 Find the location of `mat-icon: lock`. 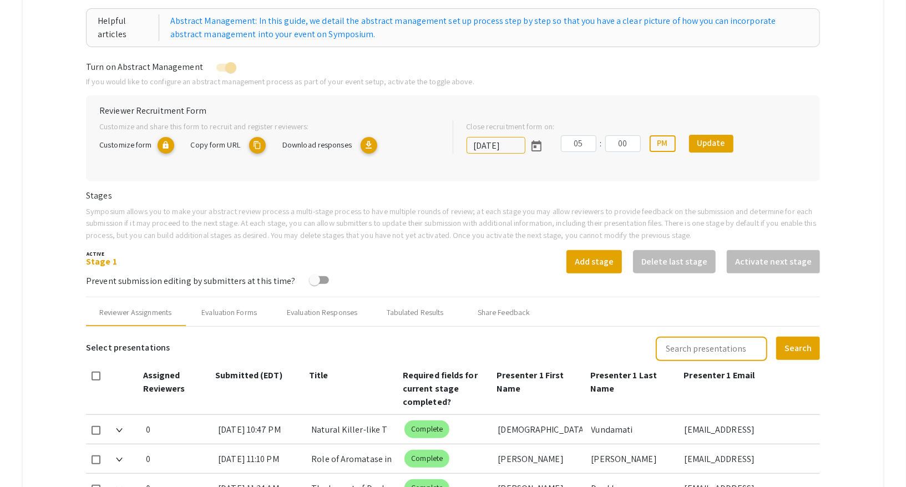

mat-icon: lock is located at coordinates (166, 145).